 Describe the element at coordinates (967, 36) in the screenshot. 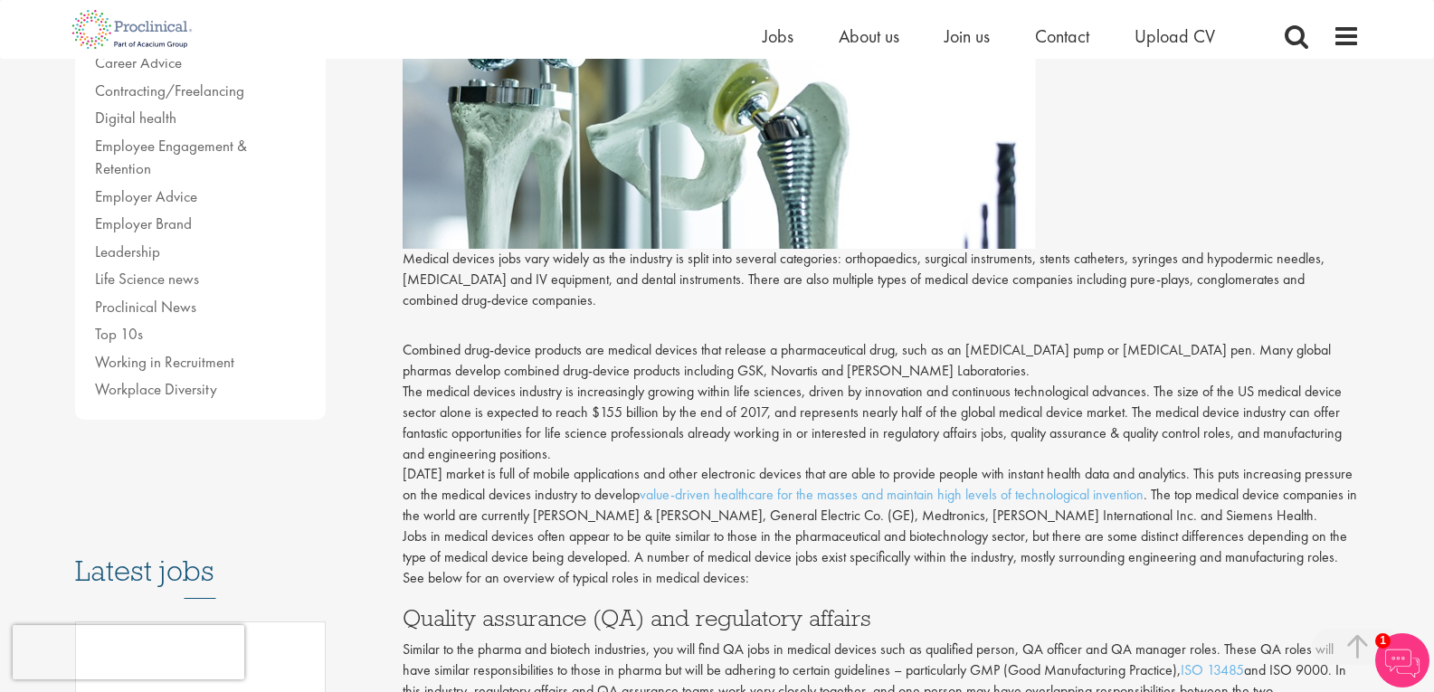

I see `a: Join us` at that location.